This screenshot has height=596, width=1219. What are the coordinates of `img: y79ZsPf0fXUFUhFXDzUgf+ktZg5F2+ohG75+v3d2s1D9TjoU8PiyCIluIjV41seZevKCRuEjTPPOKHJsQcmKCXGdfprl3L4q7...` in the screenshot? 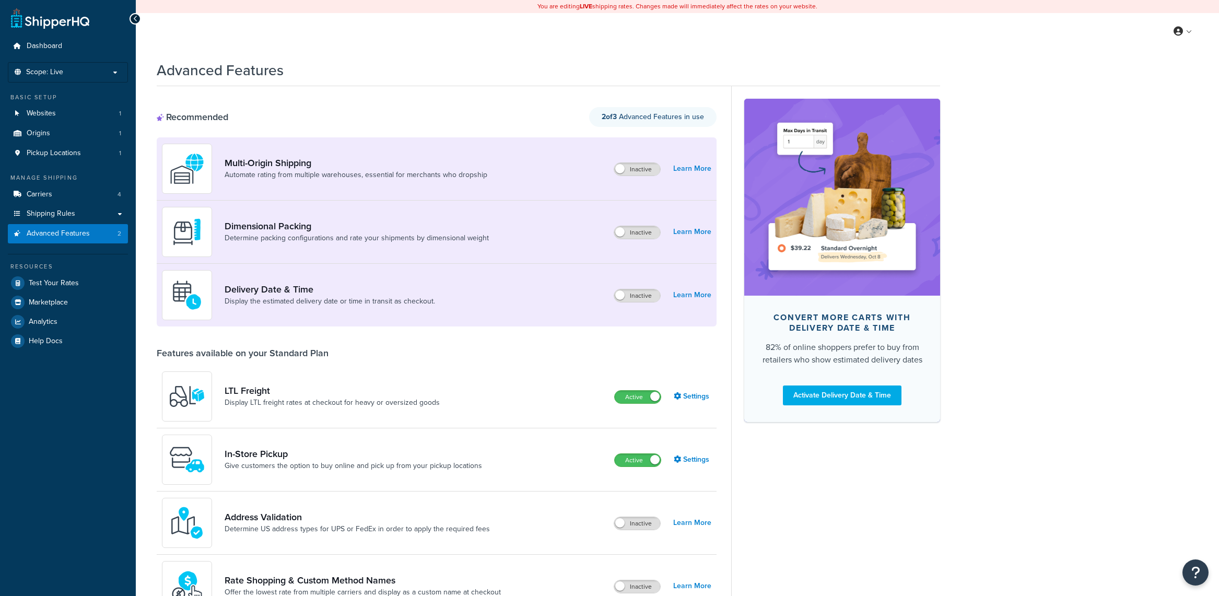 It's located at (187, 396).